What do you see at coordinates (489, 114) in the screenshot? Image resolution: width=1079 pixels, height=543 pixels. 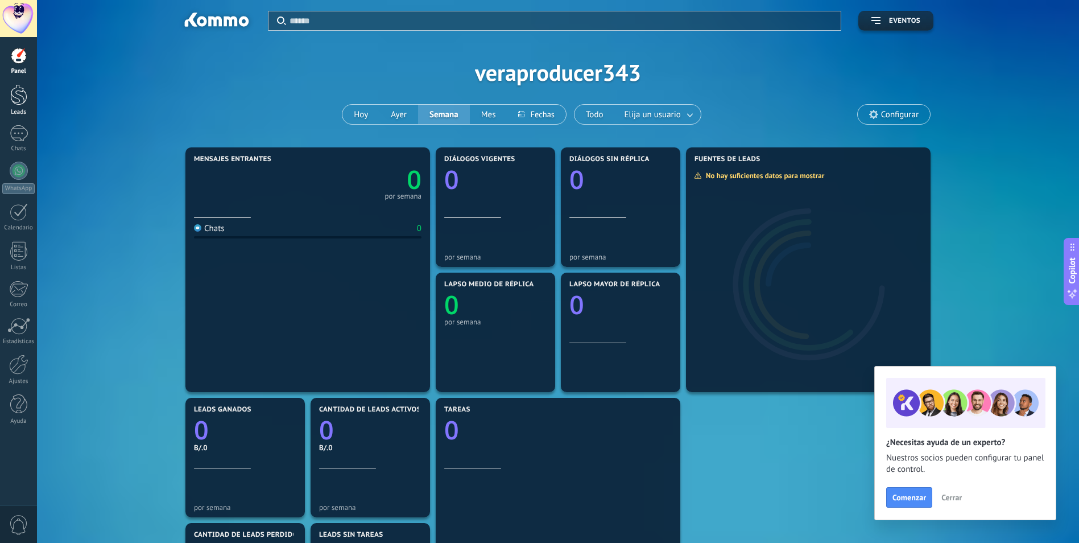 I see `button: Mes` at bounding box center [489, 114].